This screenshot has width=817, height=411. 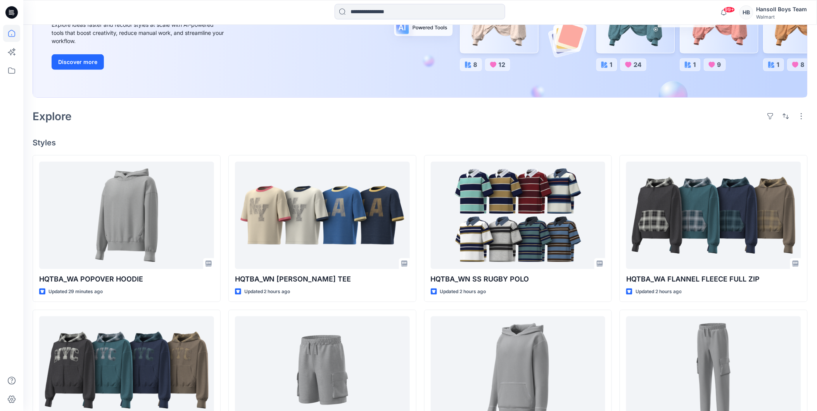 What do you see at coordinates (126, 215) in the screenshot?
I see `a: HQTBA_WA POPOVER HOODIE` at bounding box center [126, 215].